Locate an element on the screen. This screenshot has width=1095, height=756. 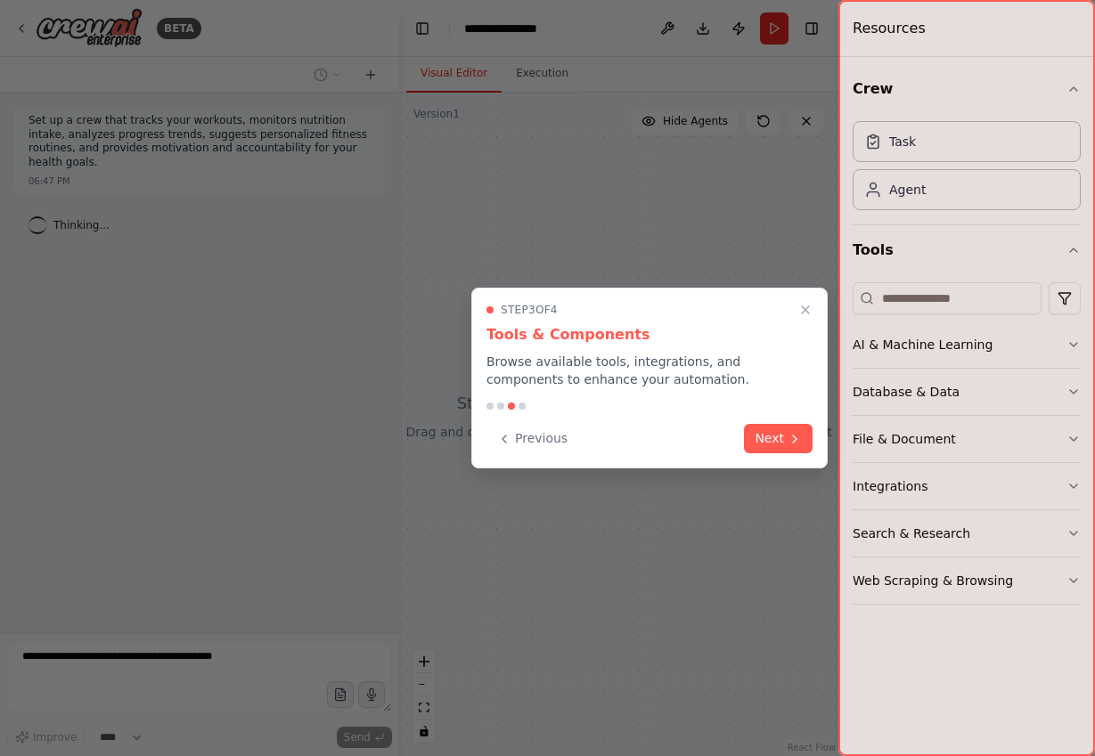
button: Previous is located at coordinates (532, 438).